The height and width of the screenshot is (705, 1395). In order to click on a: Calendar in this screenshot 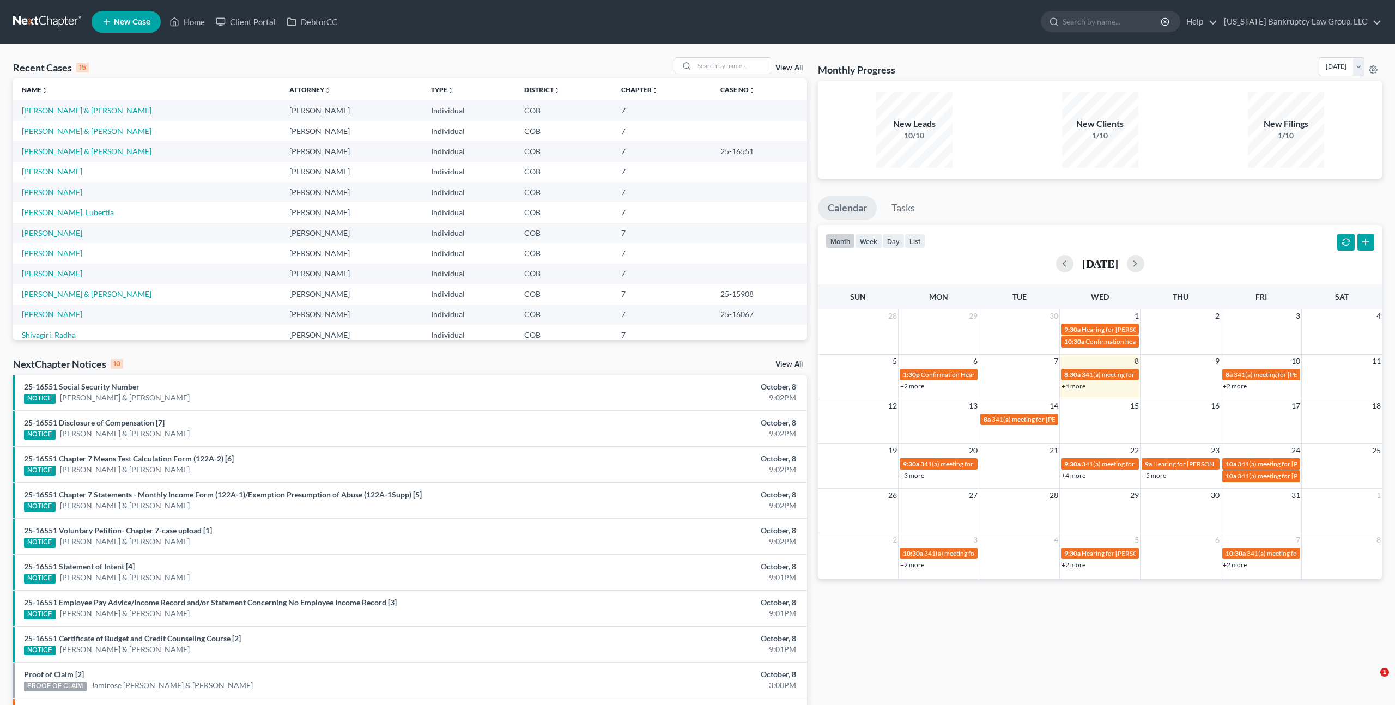, I will do `click(848, 208)`.